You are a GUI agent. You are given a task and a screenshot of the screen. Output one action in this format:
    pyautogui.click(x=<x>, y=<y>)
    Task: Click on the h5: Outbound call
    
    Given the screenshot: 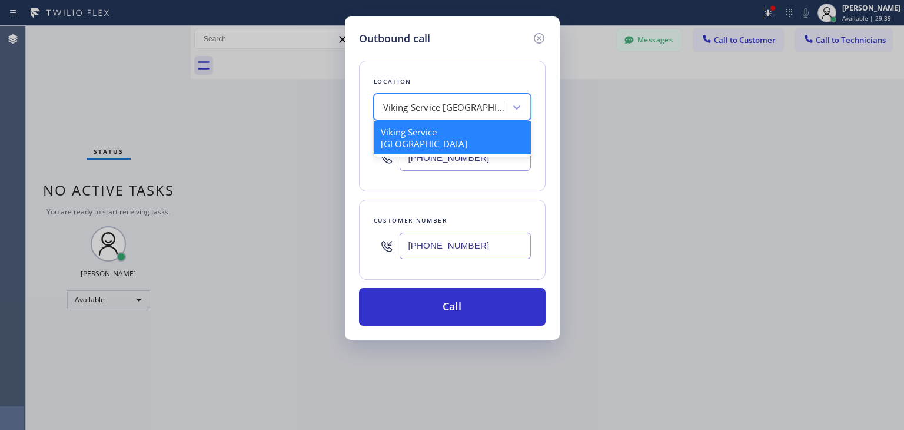 What is the action you would take?
    pyautogui.click(x=394, y=38)
    